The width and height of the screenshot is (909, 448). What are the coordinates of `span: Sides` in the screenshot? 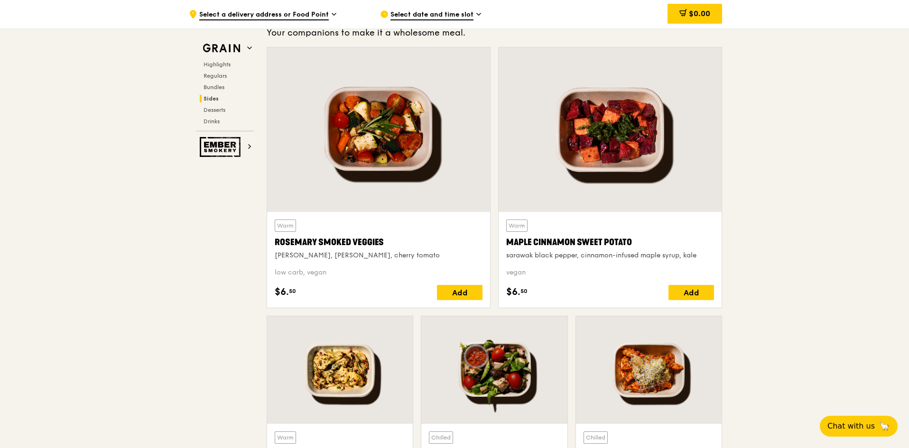 It's located at (211, 99).